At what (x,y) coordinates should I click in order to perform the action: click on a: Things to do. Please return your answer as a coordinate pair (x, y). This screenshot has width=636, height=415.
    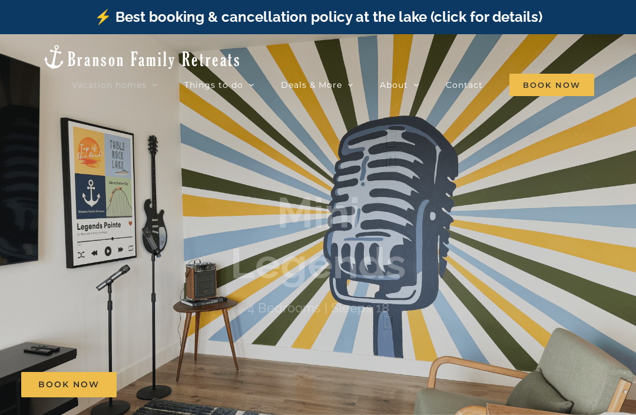
    Looking at the image, I should click on (219, 85).